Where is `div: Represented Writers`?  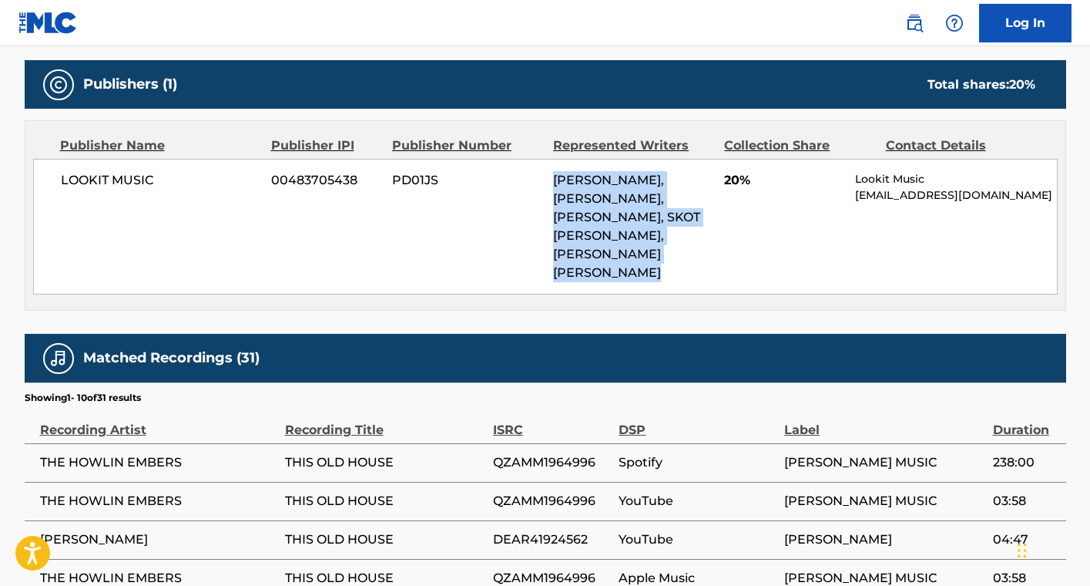
div: Represented Writers is located at coordinates (633, 146).